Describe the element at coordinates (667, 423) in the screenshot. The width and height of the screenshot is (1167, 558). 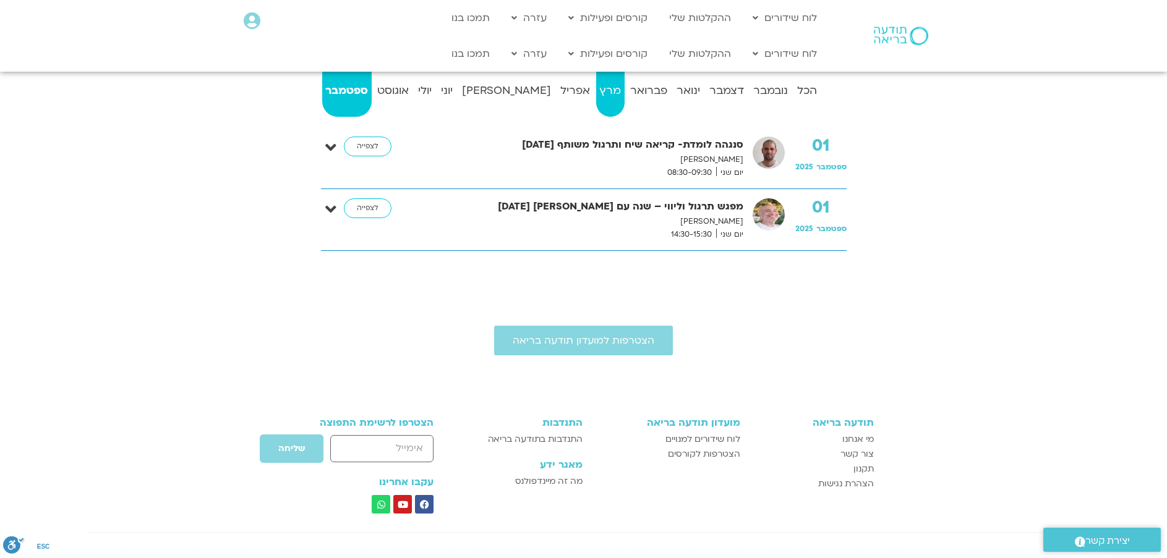
I see `h3: מועדון תודעה בריאה` at that location.